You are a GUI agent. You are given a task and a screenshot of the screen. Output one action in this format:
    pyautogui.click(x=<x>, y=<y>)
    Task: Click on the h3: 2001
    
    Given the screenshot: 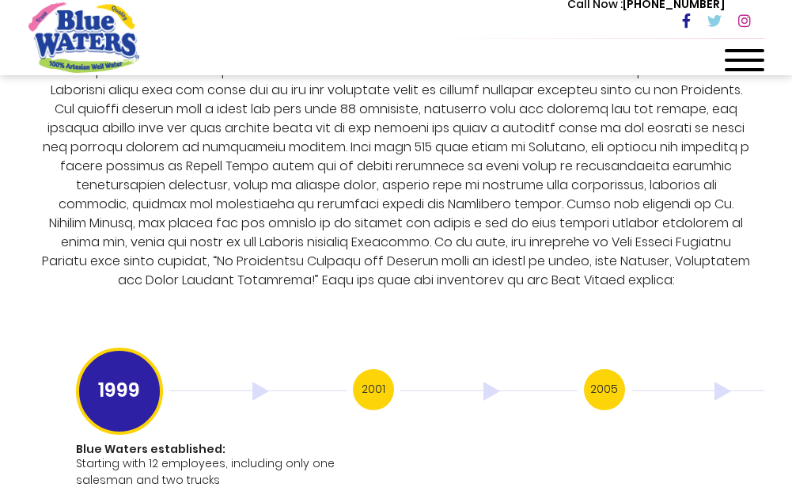 What is the action you would take?
    pyautogui.click(x=374, y=389)
    